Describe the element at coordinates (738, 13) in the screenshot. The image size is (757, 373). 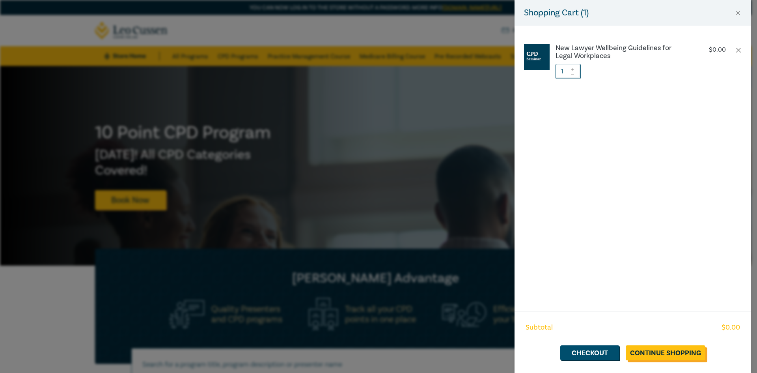
I see `button: Close` at that location.